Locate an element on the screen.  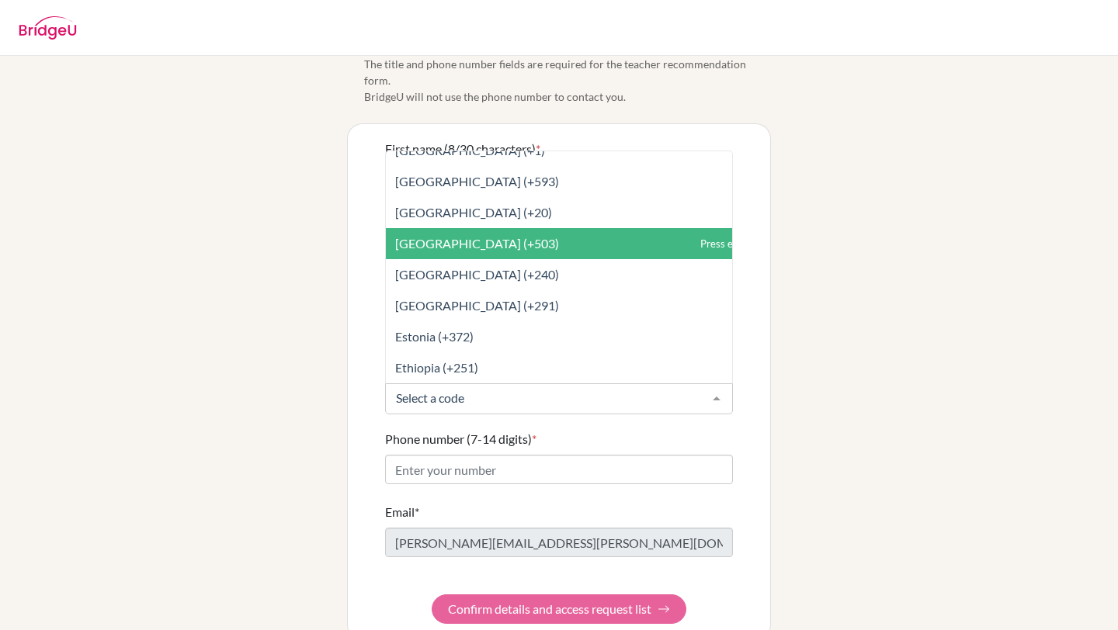
input: Enter your number is located at coordinates (559, 470).